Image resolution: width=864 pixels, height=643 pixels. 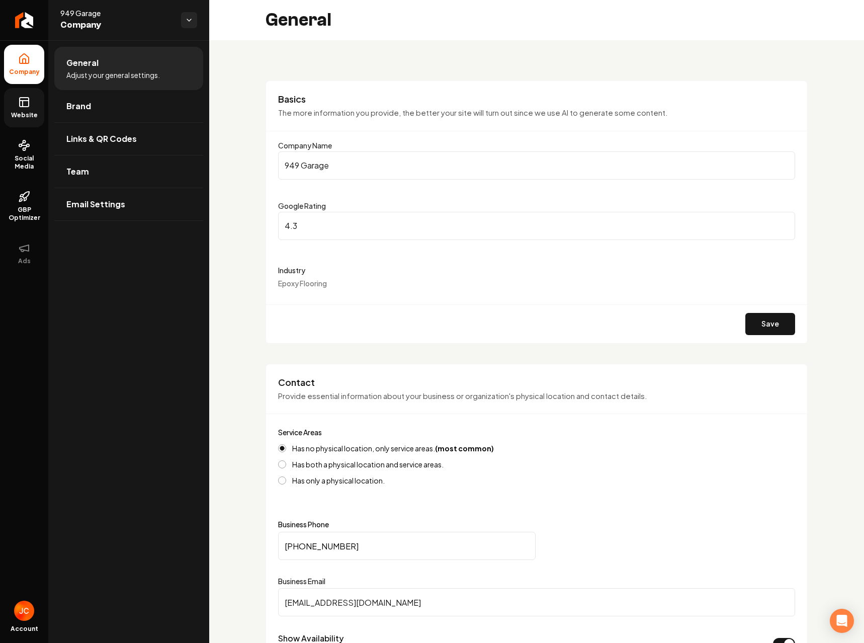 What do you see at coordinates (537, 602) in the screenshot?
I see `input: Business Email` at bounding box center [537, 602].